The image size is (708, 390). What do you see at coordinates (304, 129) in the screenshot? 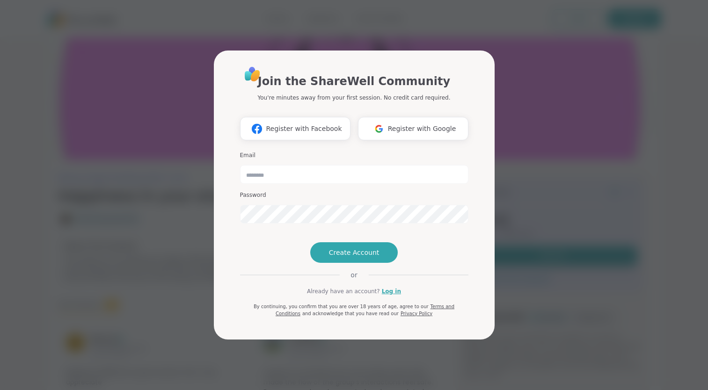
I see `span: Register with Facebook` at bounding box center [304, 129].